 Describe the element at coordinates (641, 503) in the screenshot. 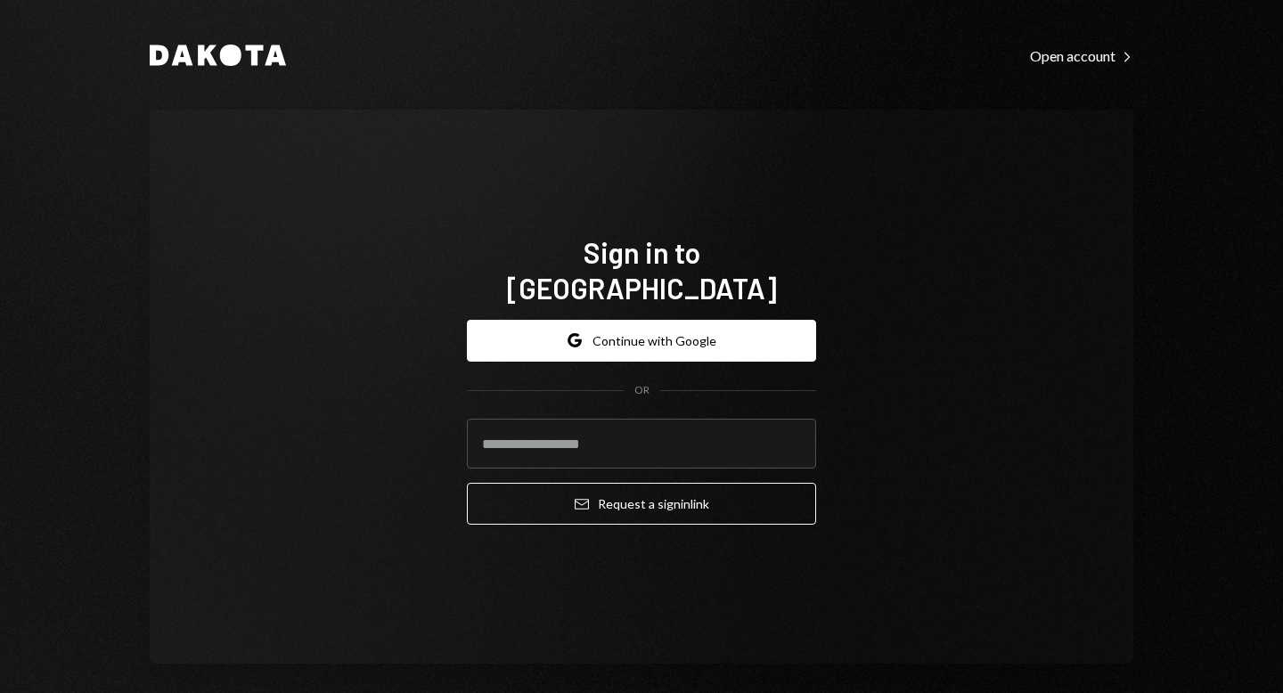

I see `button: Request a signinlink` at that location.